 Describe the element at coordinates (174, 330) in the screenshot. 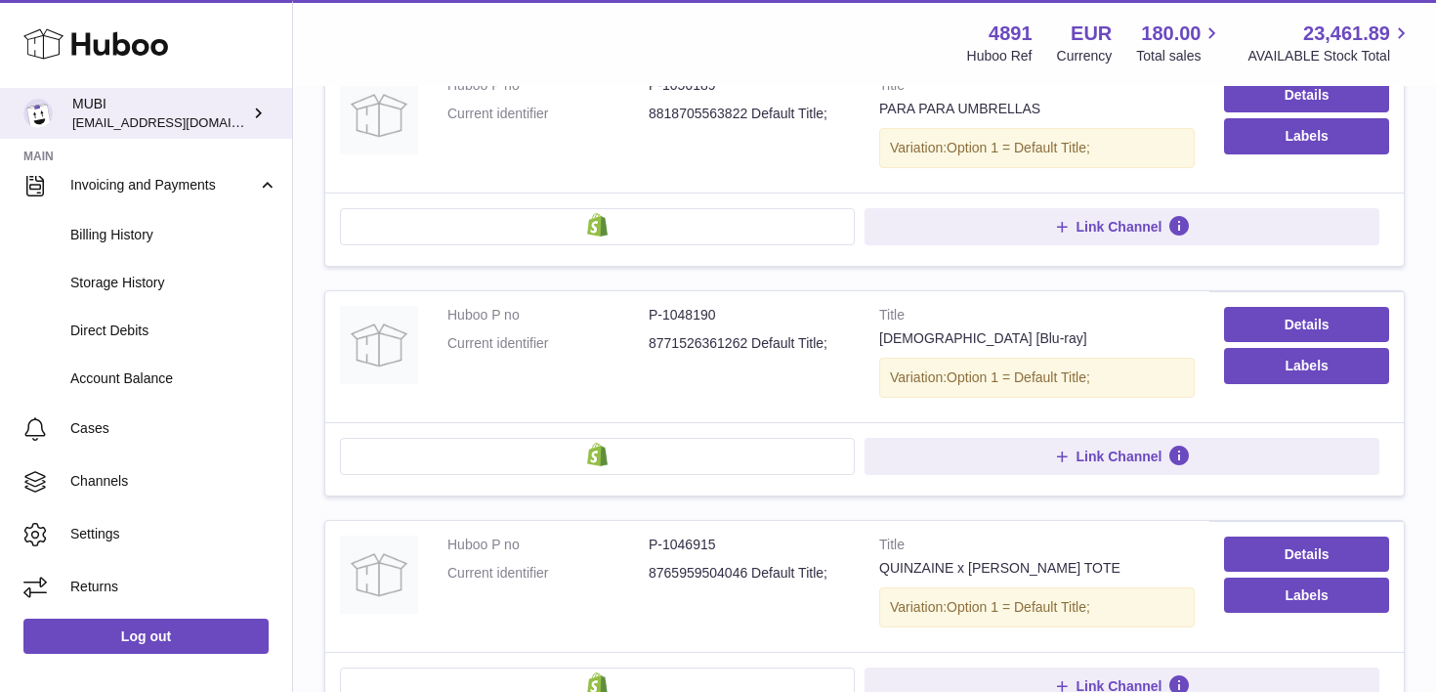

I see `span: Direct Debits` at that location.